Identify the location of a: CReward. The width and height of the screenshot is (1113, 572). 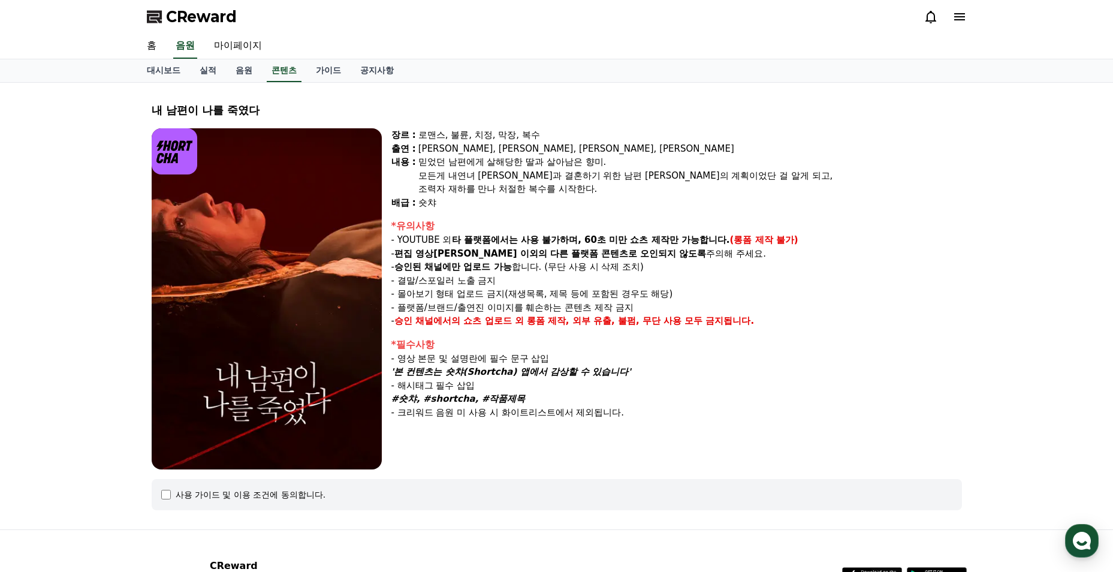
(192, 17).